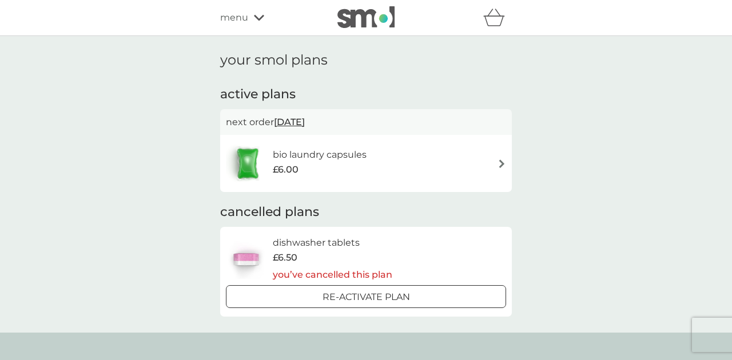  What do you see at coordinates (285, 258) in the screenshot?
I see `span: £6.50` at bounding box center [285, 258].